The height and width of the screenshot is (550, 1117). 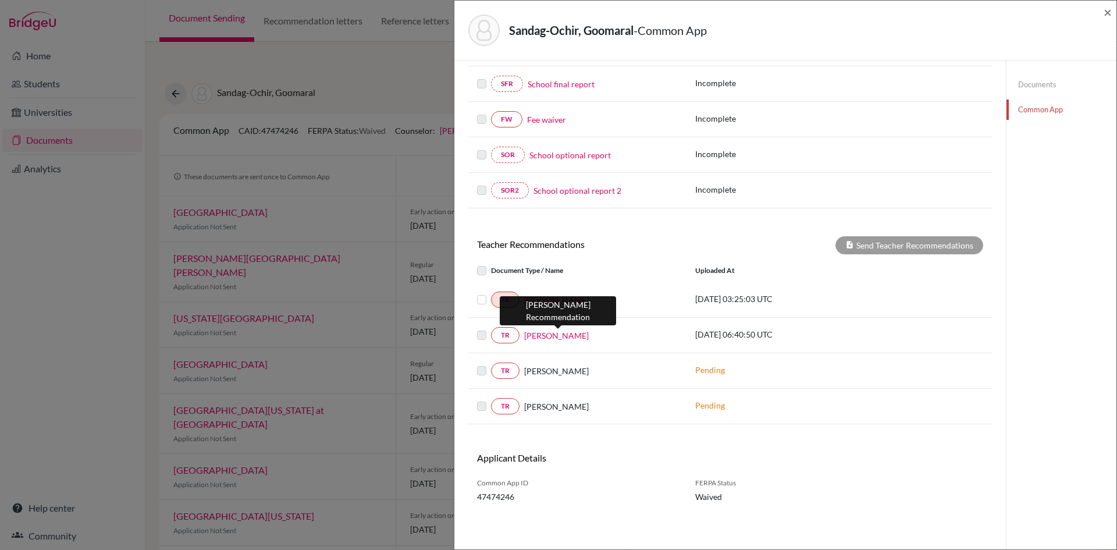 What do you see at coordinates (577, 190) in the screenshot?
I see `a: School optional report 2` at bounding box center [577, 190].